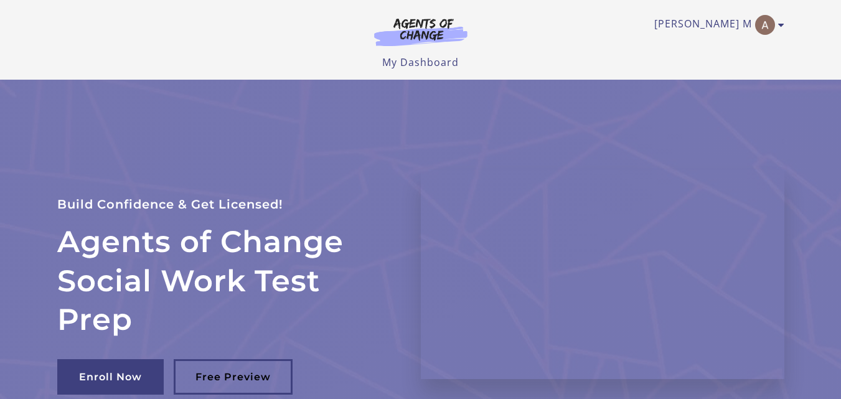  I want to click on a: Free Preview, so click(233, 377).